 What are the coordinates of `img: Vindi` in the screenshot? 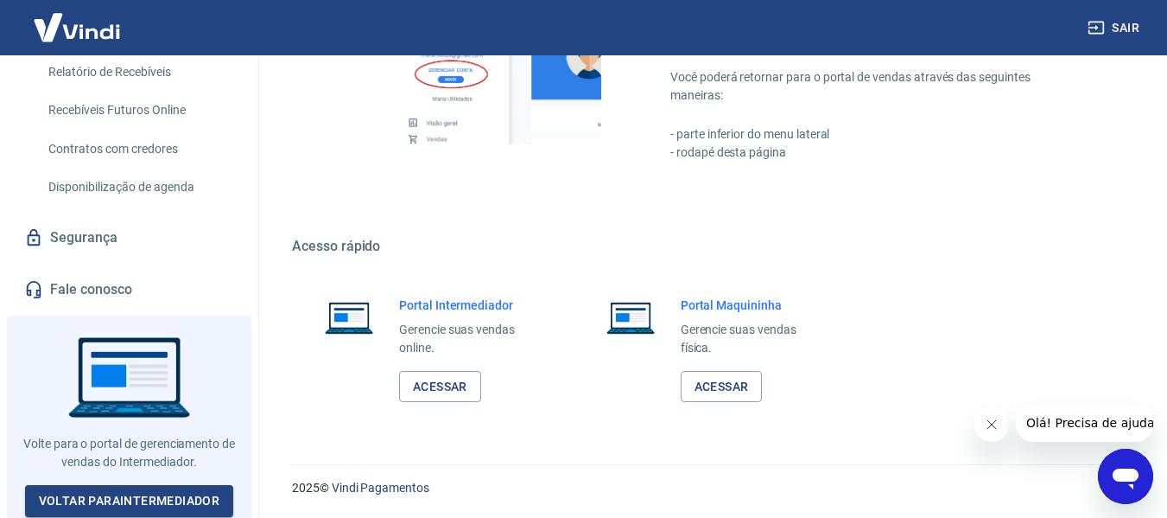 It's located at (77, 27).